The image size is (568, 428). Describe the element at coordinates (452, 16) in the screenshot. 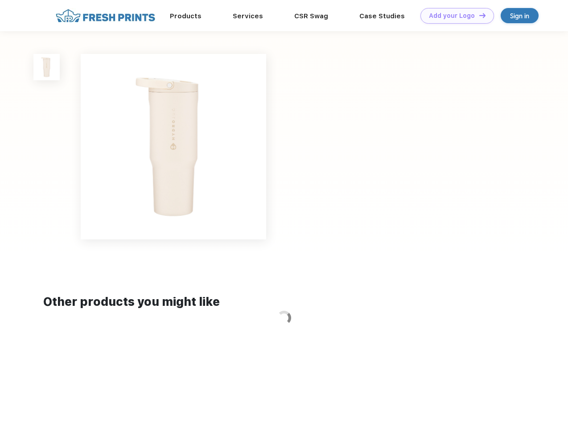

I see `div: Add your Logo` at that location.